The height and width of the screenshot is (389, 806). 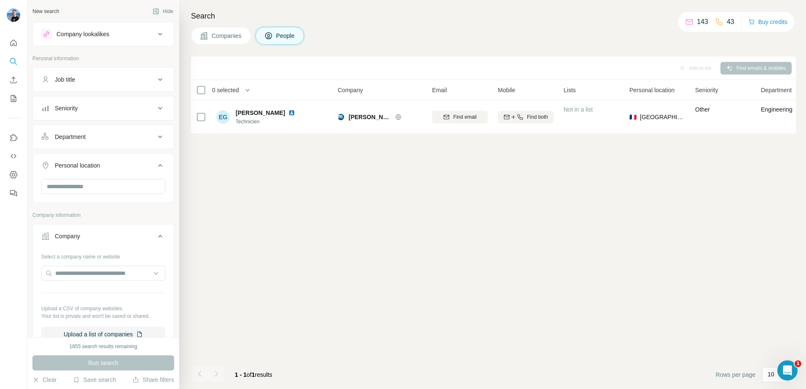 I want to click on div: 1855 search results remaining, so click(x=103, y=347).